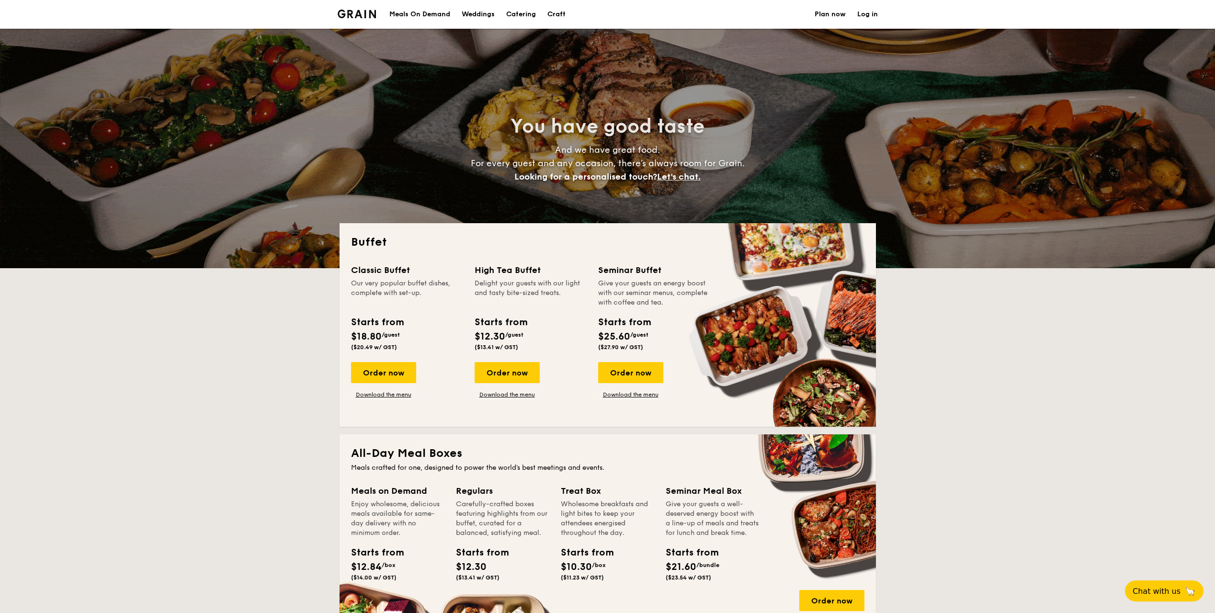  I want to click on span: ($20.49 w/ GST), so click(374, 347).